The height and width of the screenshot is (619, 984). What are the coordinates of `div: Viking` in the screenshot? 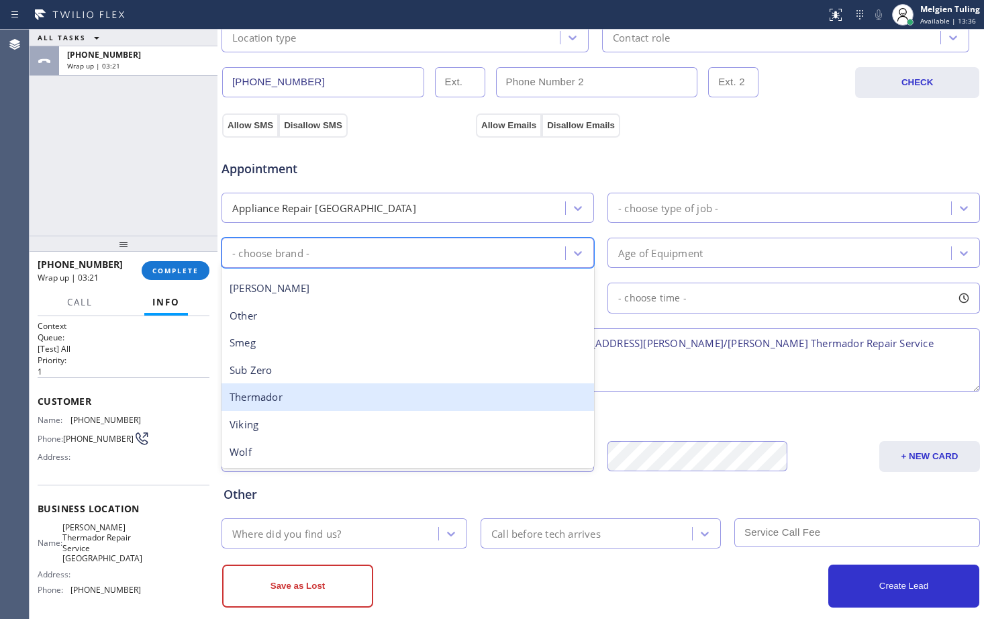 It's located at (408, 424).